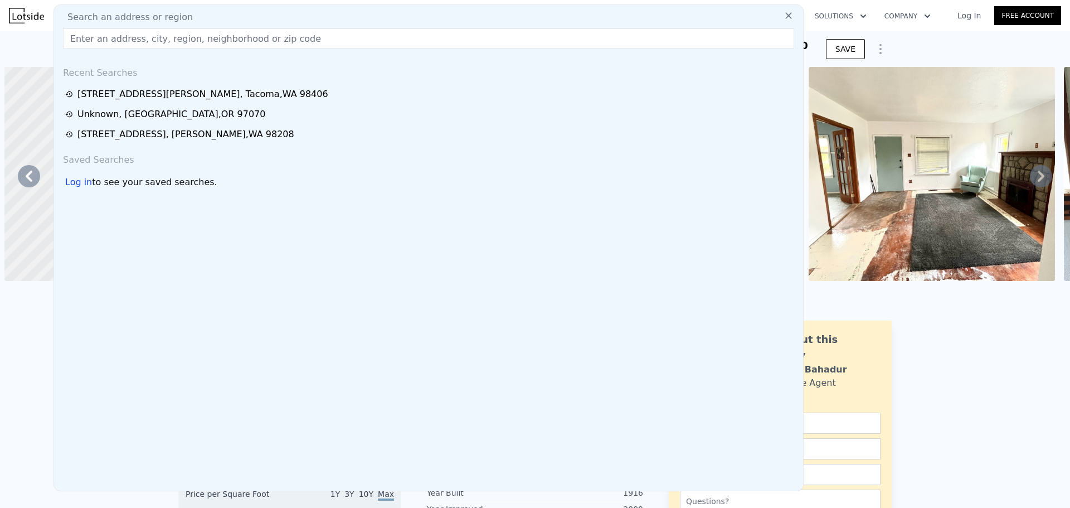 Image resolution: width=1070 pixels, height=508 pixels. What do you see at coordinates (845, 49) in the screenshot?
I see `button: SAVE` at bounding box center [845, 49].